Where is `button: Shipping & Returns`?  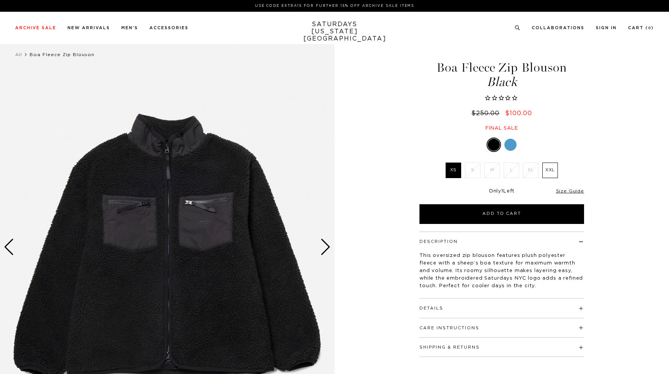 button: Shipping & Returns is located at coordinates (449, 347).